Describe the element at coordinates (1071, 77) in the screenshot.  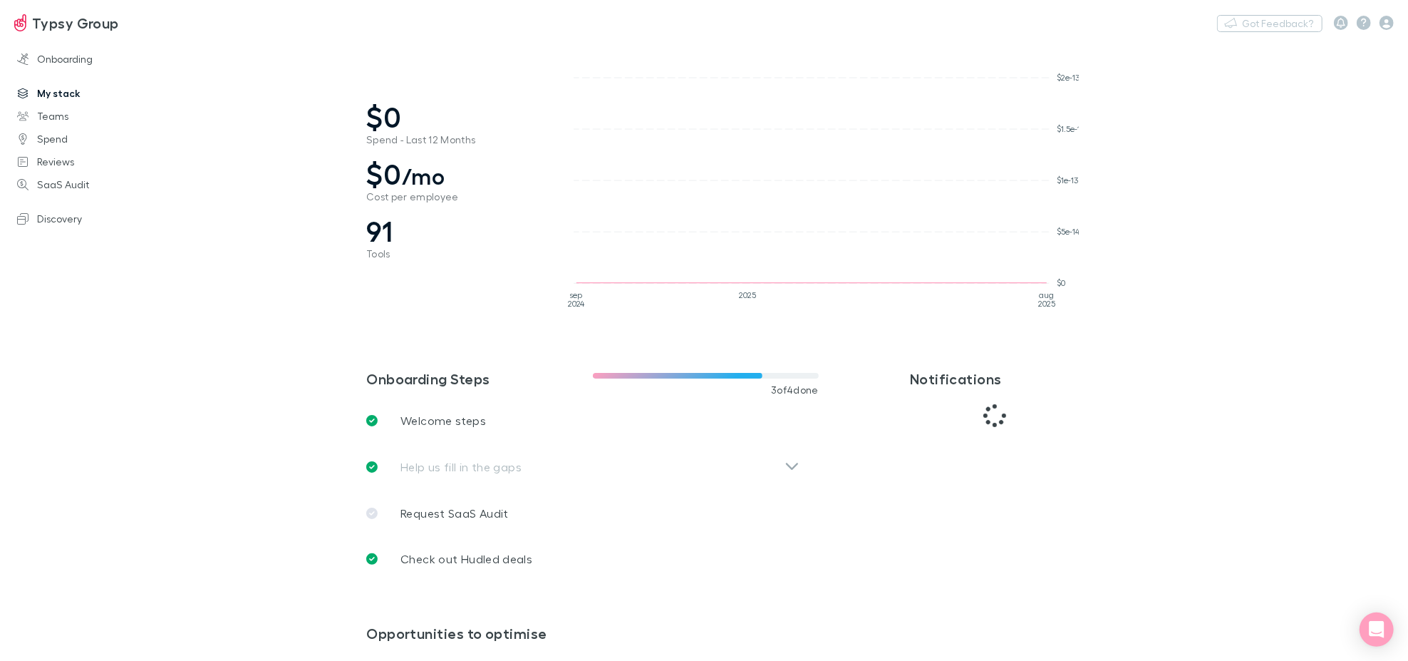
I see `tspan: $2e-13K` at that location.